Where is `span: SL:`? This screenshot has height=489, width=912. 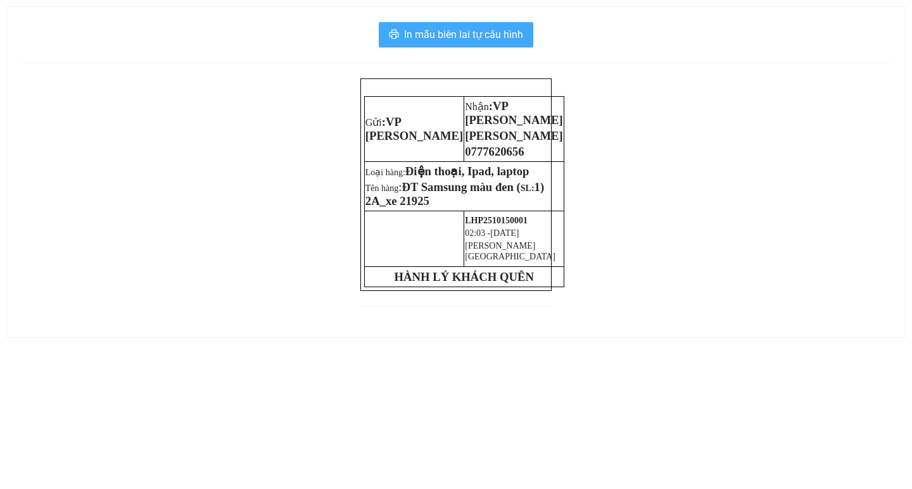
span: SL: is located at coordinates (527, 188).